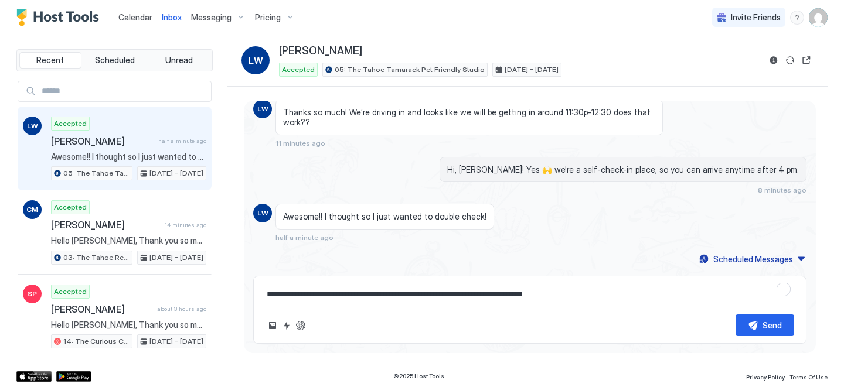 The width and height of the screenshot is (844, 387). I want to click on span: Scheduled, so click(115, 60).